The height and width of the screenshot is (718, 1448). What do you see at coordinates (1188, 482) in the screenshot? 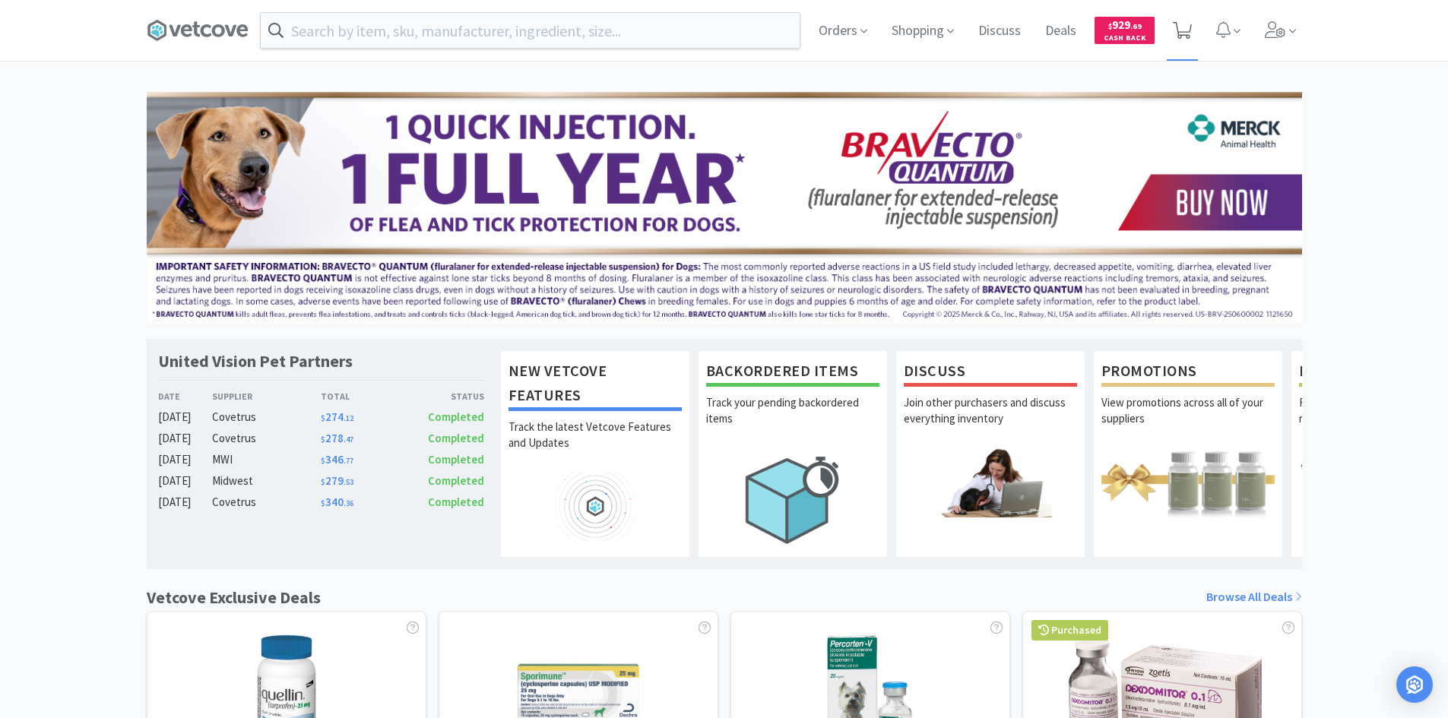
I see `img: hero_promotions.png` at bounding box center [1188, 482].